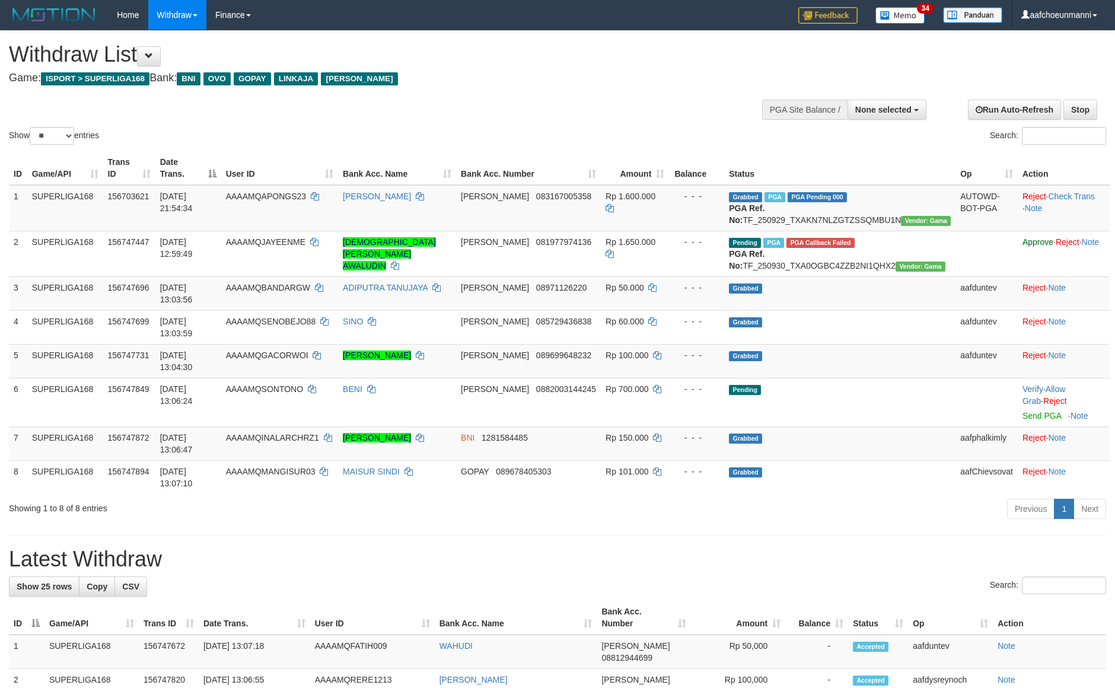  I want to click on span: OVO, so click(217, 79).